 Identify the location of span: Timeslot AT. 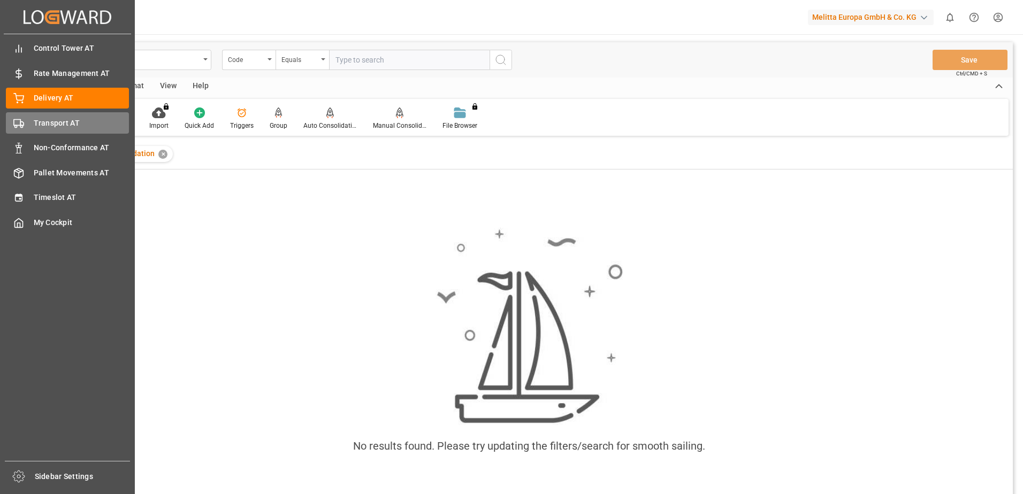
(81, 197).